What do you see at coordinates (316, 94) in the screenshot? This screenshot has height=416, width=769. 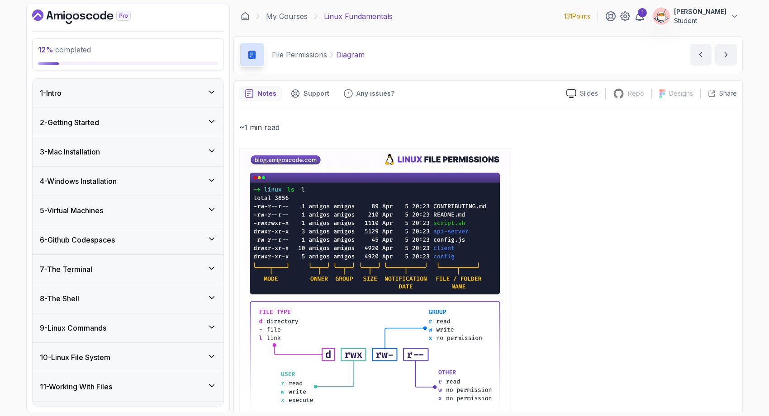 I see `p: Support` at bounding box center [316, 94].